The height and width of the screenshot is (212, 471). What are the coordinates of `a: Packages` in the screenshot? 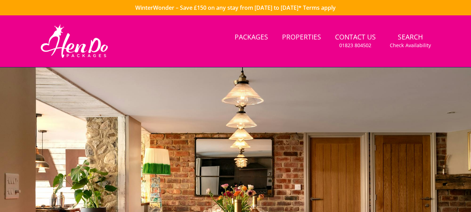 It's located at (251, 37).